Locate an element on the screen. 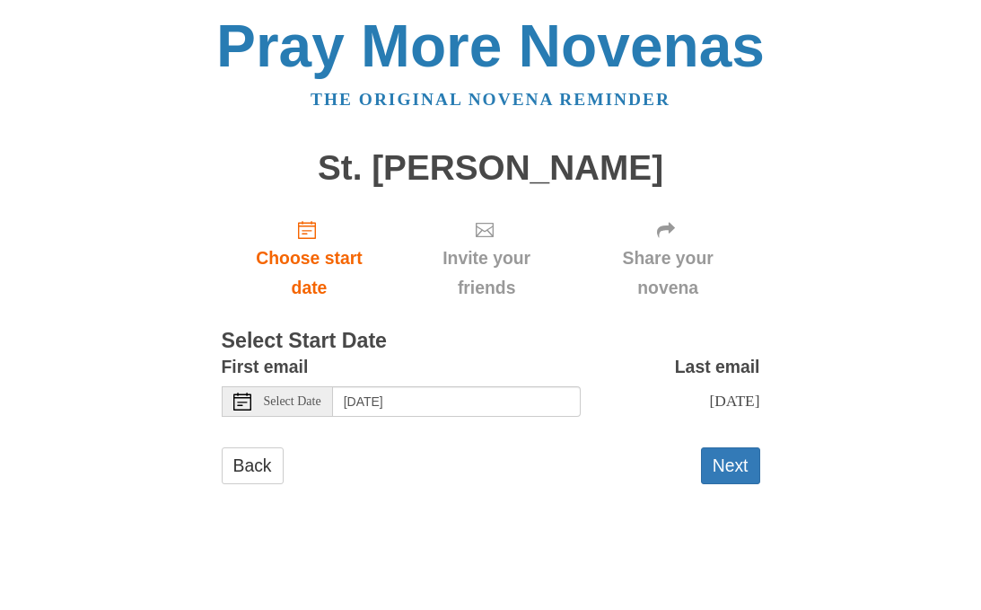 The height and width of the screenshot is (610, 981). label: Last email is located at coordinates (717, 366).